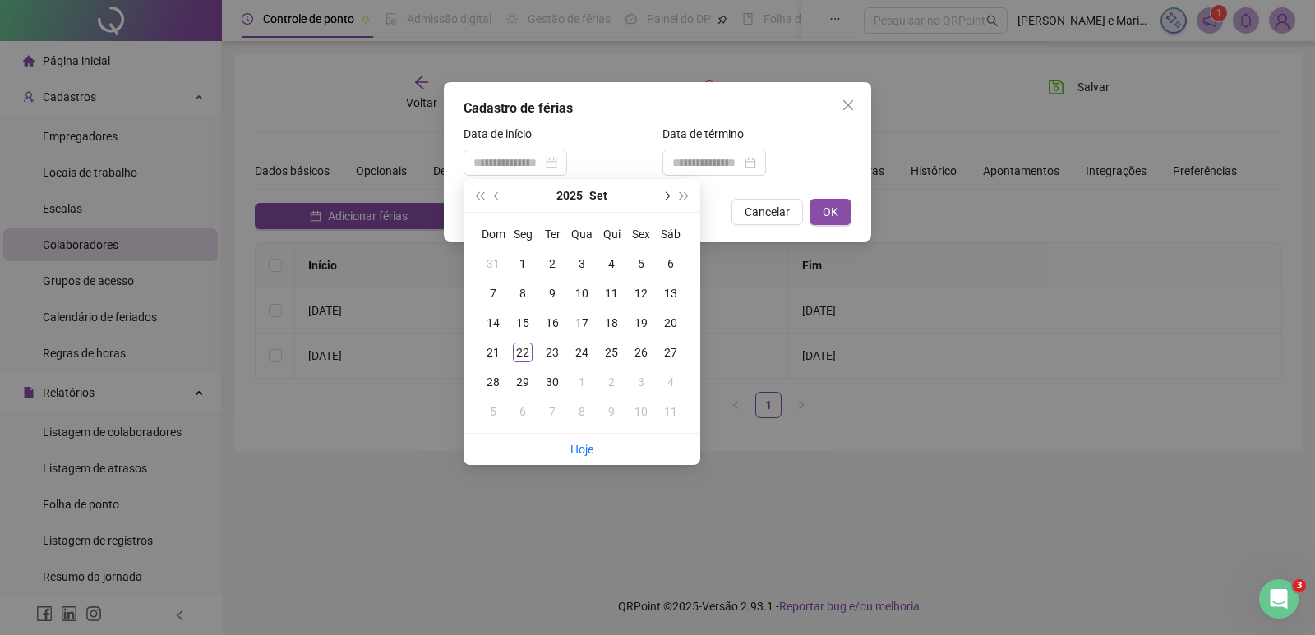  What do you see at coordinates (641, 353) in the screenshot?
I see `td: 2025-09-26` at bounding box center [641, 353].